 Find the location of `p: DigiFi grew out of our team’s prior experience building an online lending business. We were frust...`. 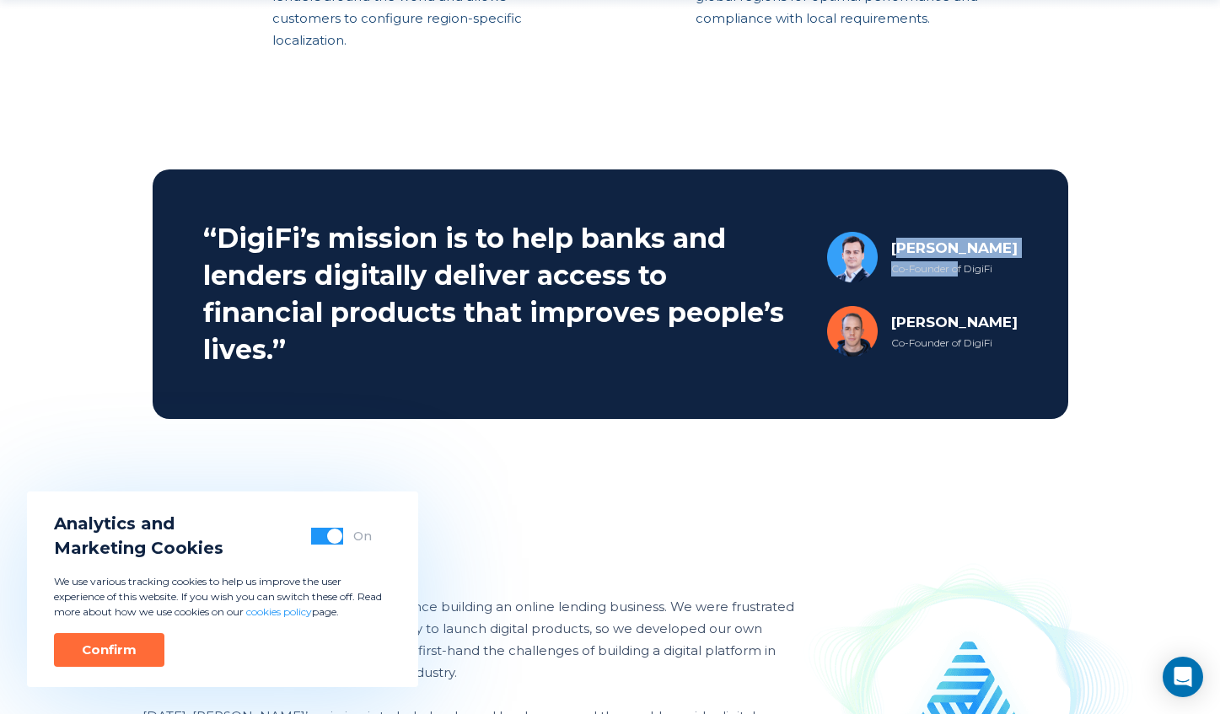

p: DigiFi grew out of our team’s prior experience building an online lending business. We were frust... is located at coordinates (469, 640).